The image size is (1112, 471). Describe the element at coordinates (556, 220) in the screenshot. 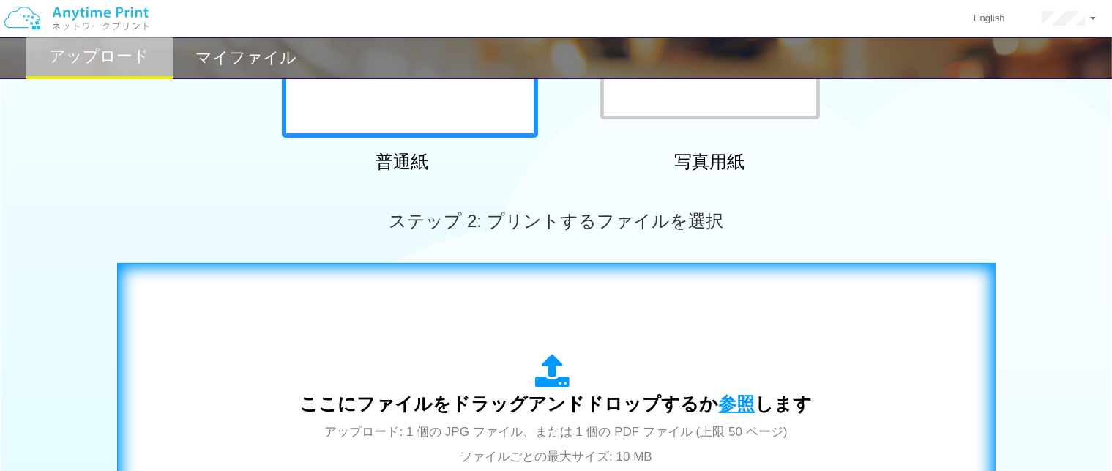

I see `span: ステップ 2: プリントするファイルを選択` at that location.